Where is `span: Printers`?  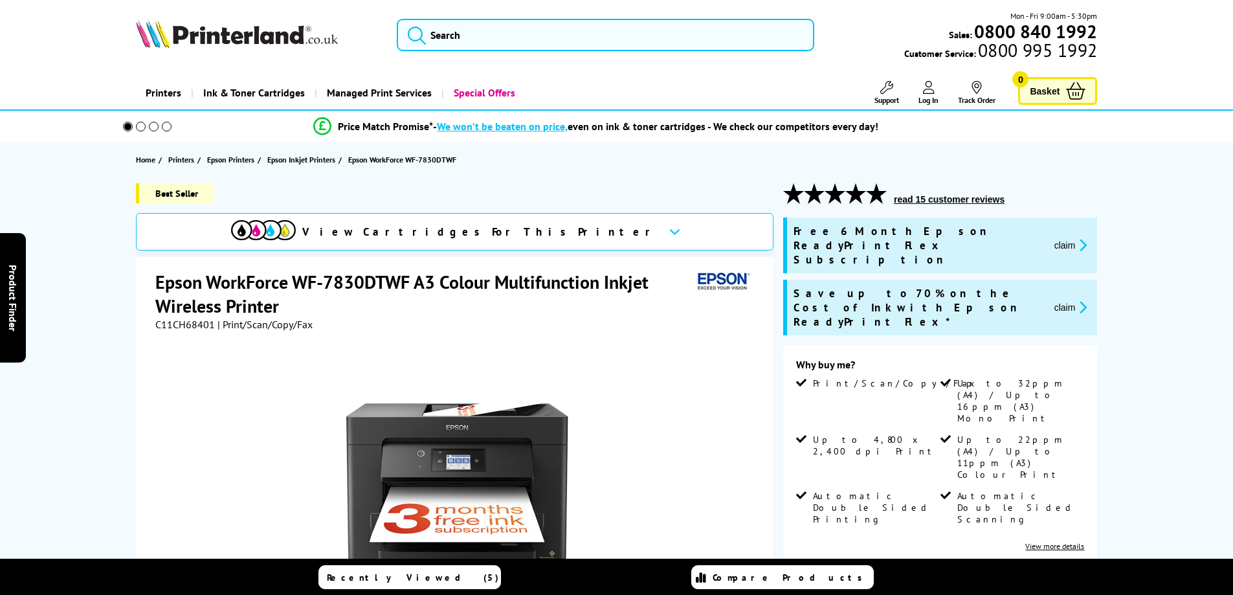 span: Printers is located at coordinates (181, 159).